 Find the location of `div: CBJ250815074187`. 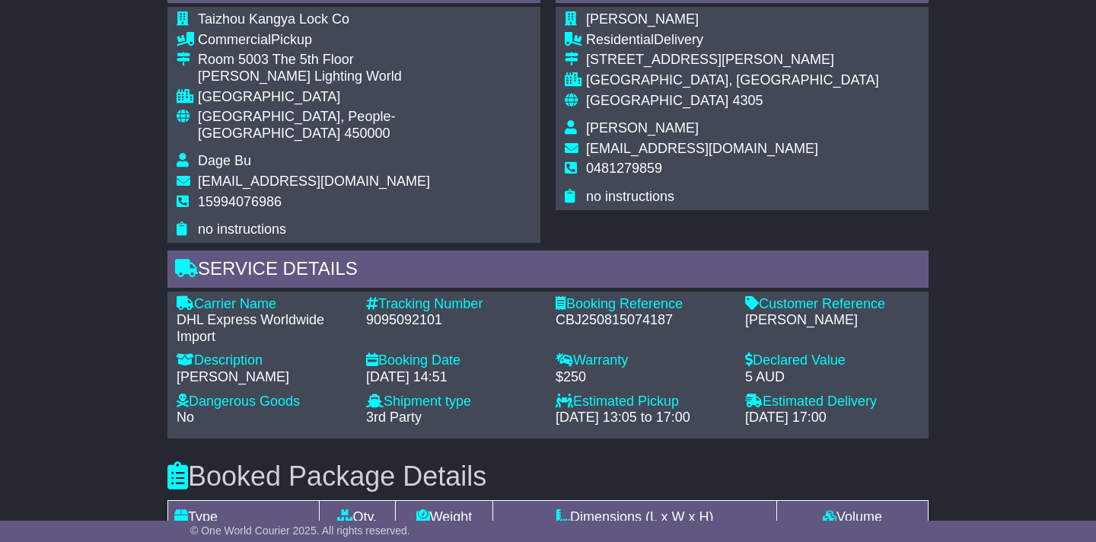

div: CBJ250815074187 is located at coordinates (642, 320).